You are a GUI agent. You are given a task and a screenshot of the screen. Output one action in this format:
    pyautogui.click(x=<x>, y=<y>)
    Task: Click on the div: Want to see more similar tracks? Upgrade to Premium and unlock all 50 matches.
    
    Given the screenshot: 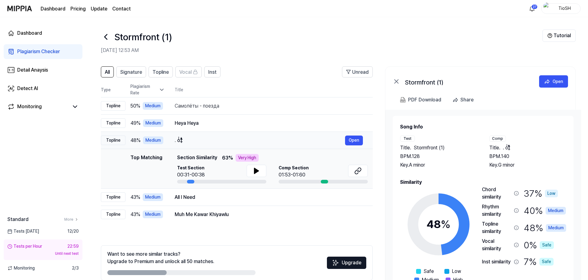 What is the action you would take?
    pyautogui.click(x=161, y=258)
    